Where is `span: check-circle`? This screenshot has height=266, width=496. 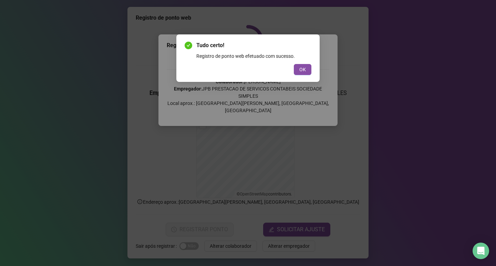
span: check-circle is located at coordinates (188, 45).